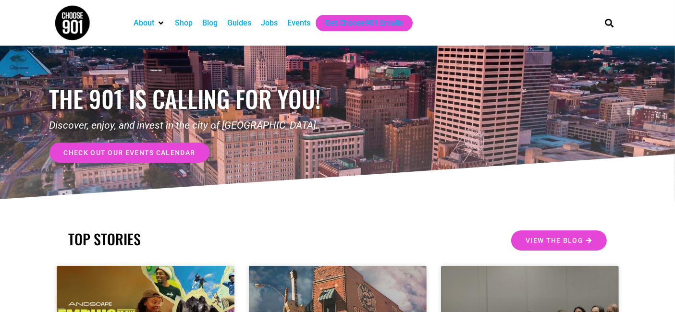 This screenshot has width=675, height=312. I want to click on a: About, so click(144, 23).